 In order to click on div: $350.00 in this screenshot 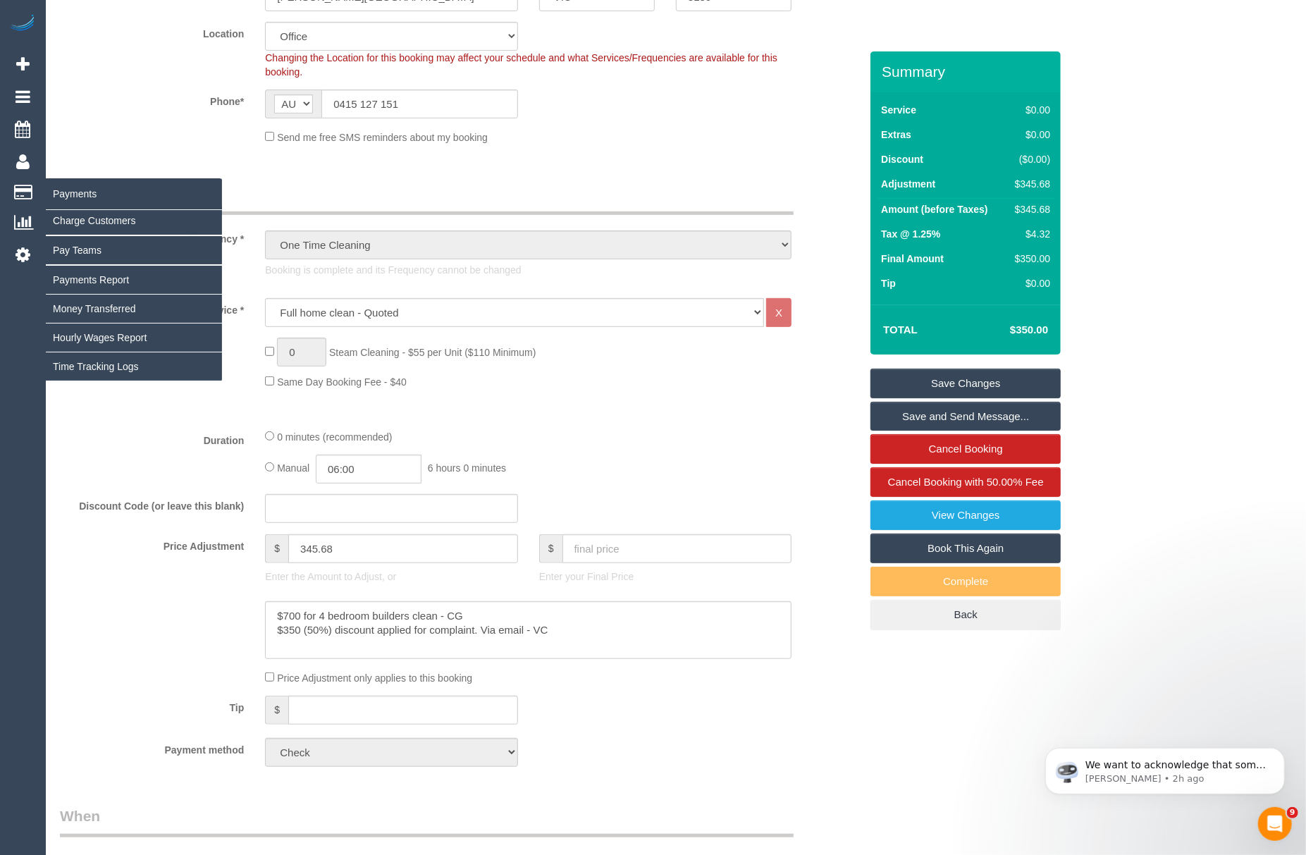, I will do `click(1029, 259)`.